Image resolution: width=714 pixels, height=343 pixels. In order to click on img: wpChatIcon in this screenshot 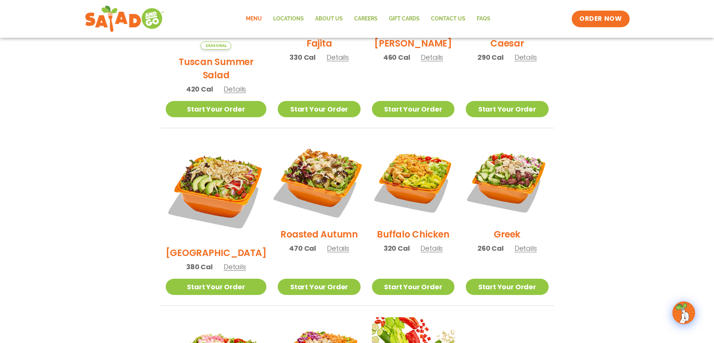, I will do `click(684, 313)`.